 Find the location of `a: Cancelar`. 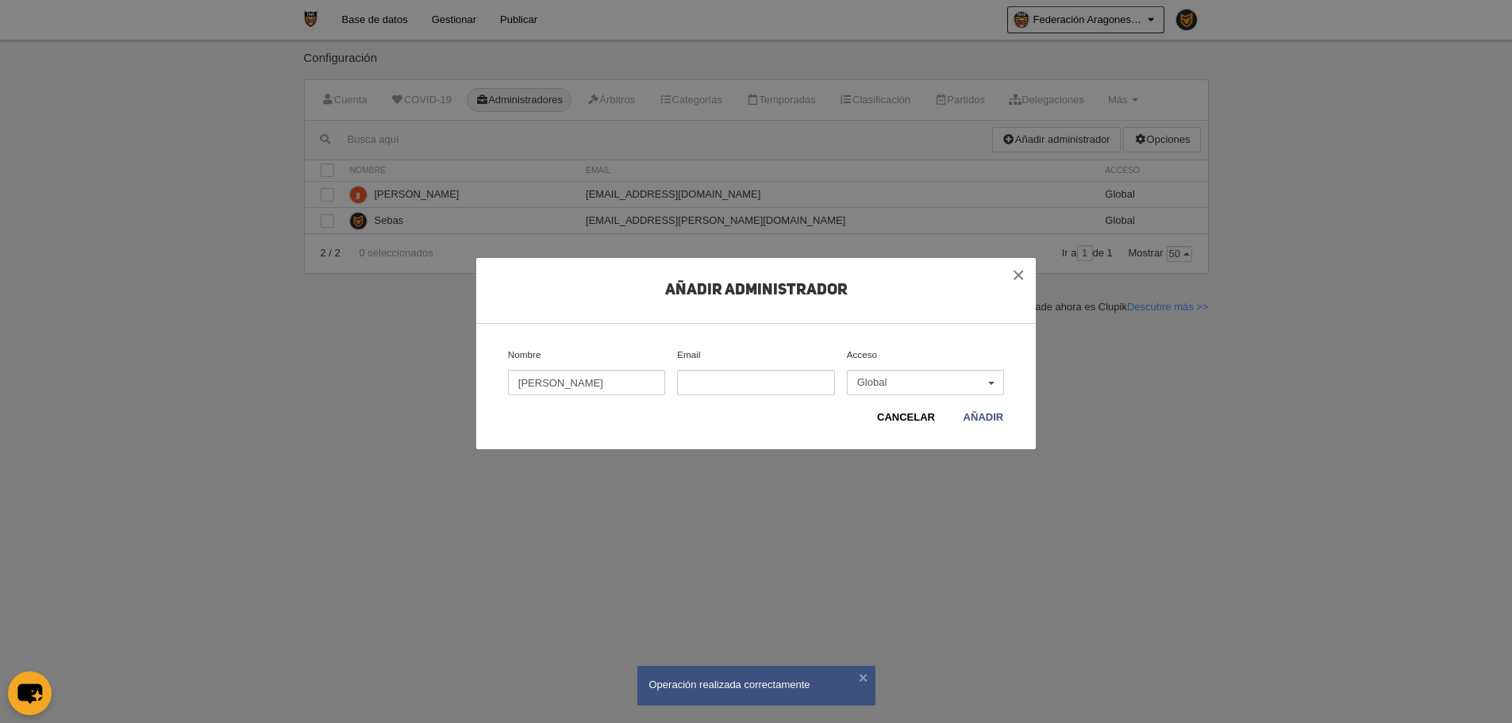

a: Cancelar is located at coordinates (905, 417).